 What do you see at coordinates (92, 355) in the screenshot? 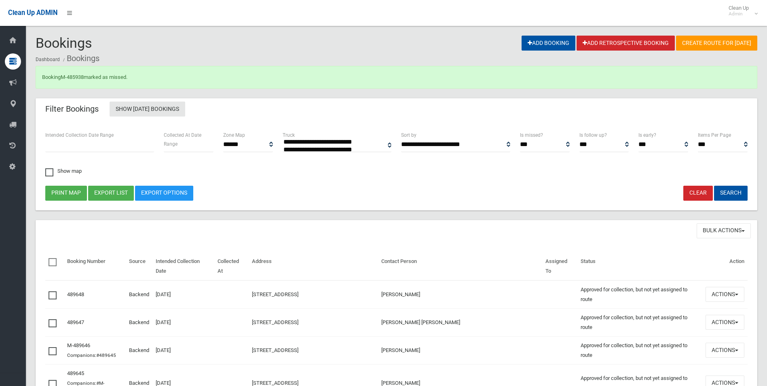
I see `small: Companions:` at bounding box center [92, 355].